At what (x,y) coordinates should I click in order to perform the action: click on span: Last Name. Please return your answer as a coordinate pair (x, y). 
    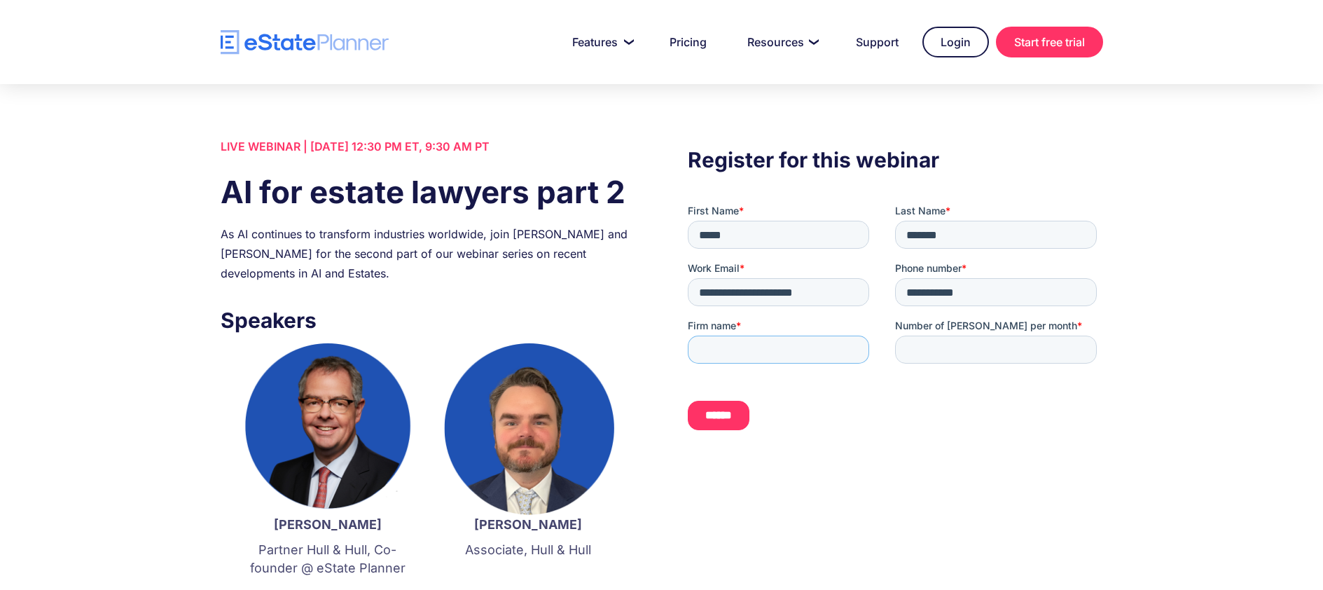
    Looking at the image, I should click on (233, 6).